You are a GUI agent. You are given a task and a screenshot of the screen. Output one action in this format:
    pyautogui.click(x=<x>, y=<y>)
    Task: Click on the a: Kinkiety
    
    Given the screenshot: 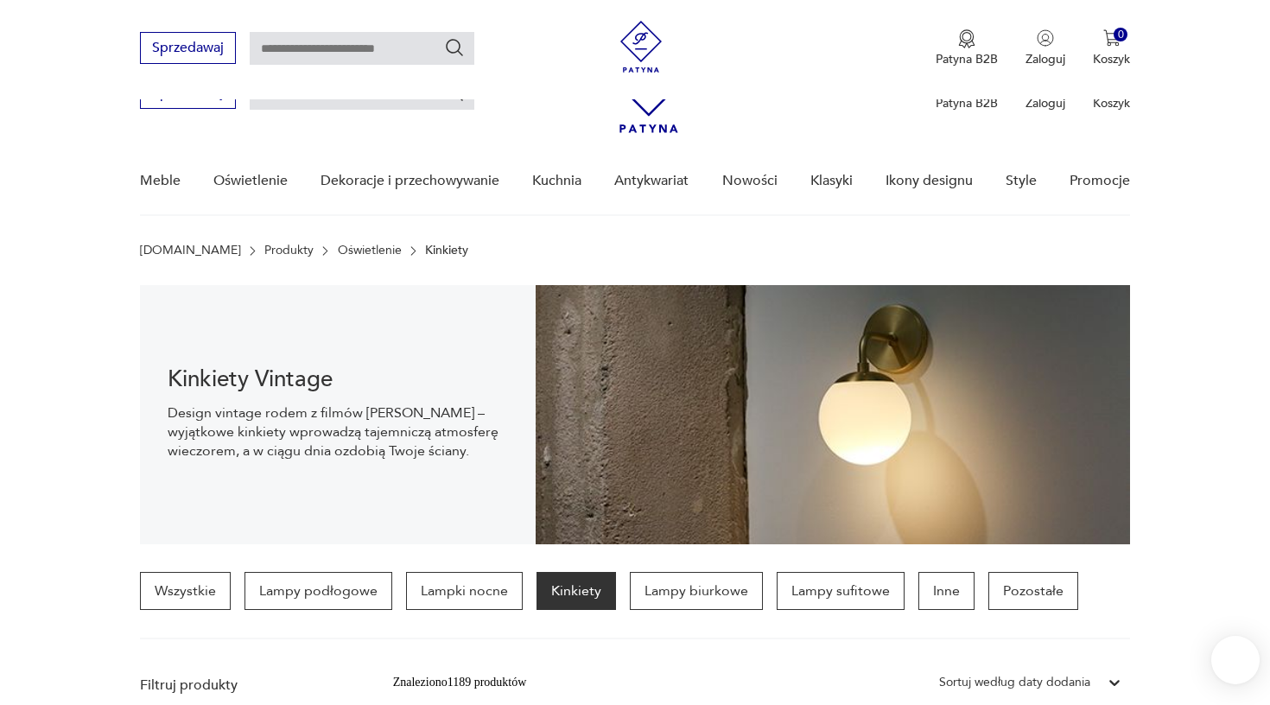 What is the action you would take?
    pyautogui.click(x=576, y=591)
    